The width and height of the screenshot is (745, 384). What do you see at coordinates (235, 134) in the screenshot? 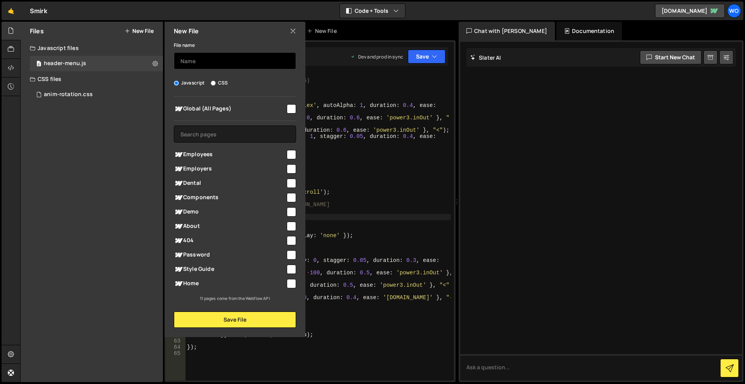
I see `input: Search pages` at bounding box center [235, 134].